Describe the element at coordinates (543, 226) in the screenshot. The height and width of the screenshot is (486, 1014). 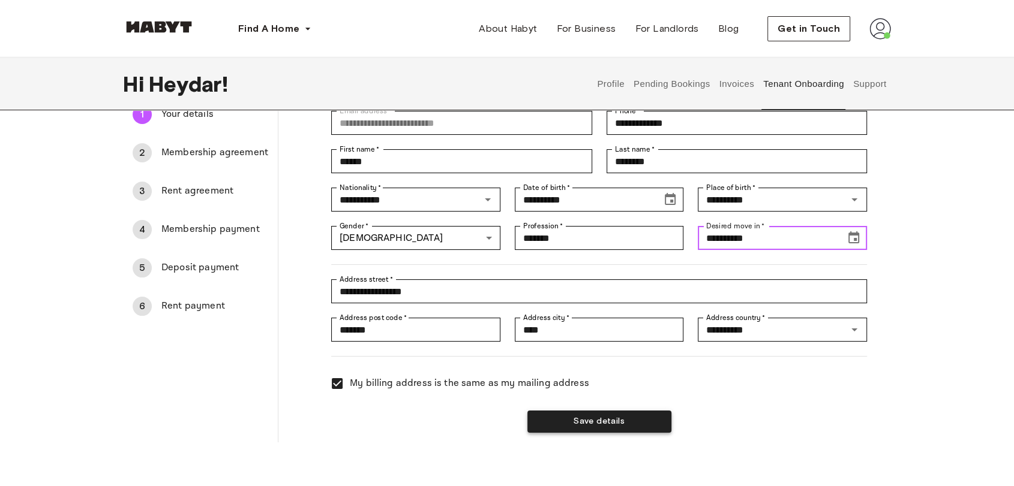
I see `label: Profession` at that location.